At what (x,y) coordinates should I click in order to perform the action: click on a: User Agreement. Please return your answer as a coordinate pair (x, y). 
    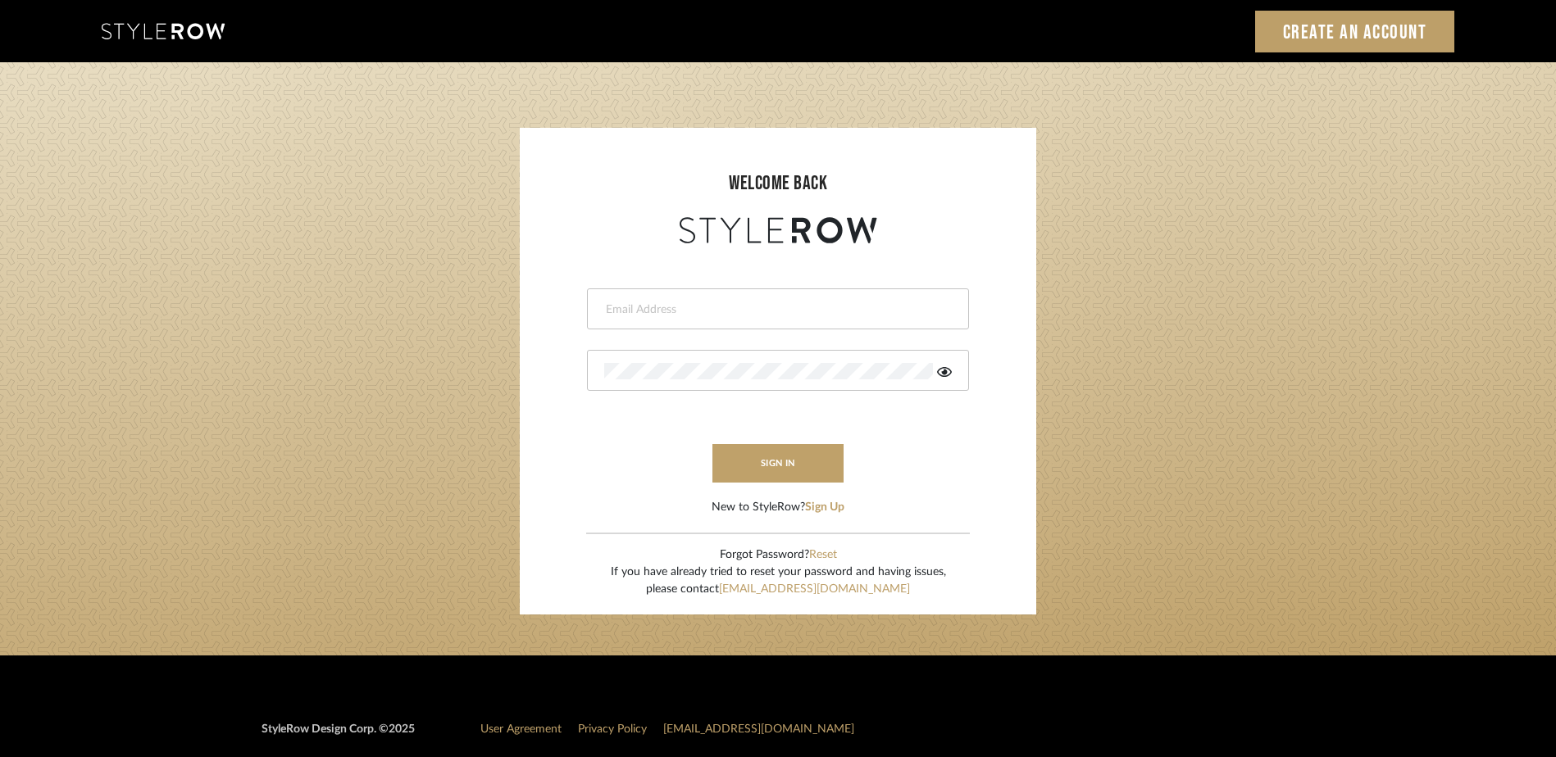
    Looking at the image, I should click on (520, 729).